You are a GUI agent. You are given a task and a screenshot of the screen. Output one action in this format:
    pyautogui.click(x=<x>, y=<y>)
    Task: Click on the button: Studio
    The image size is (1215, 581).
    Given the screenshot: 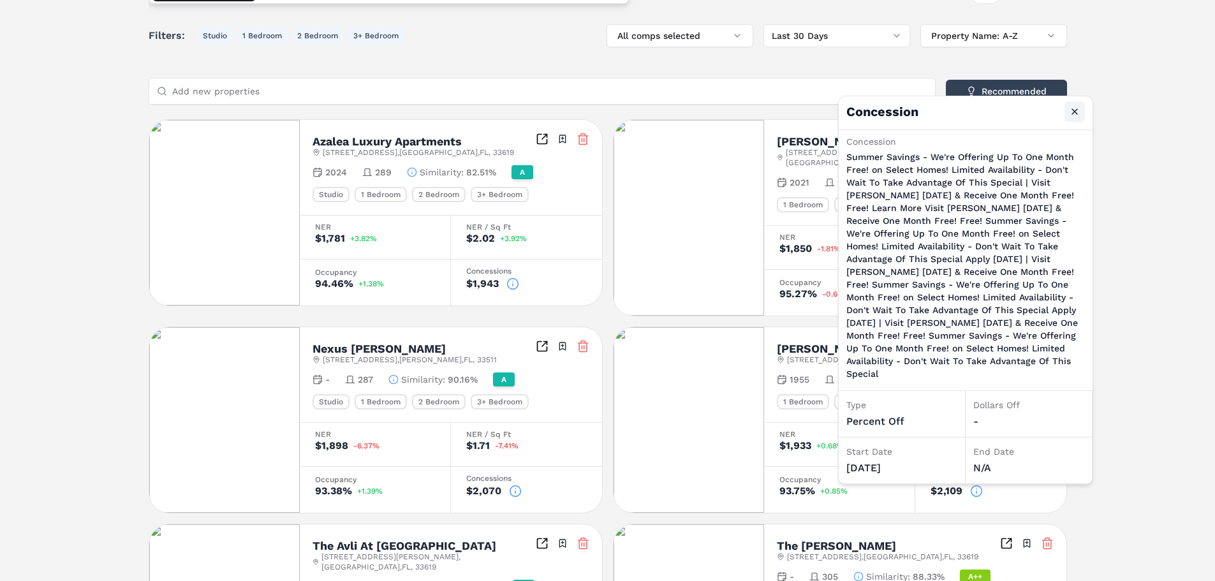 What is the action you would take?
    pyautogui.click(x=215, y=36)
    